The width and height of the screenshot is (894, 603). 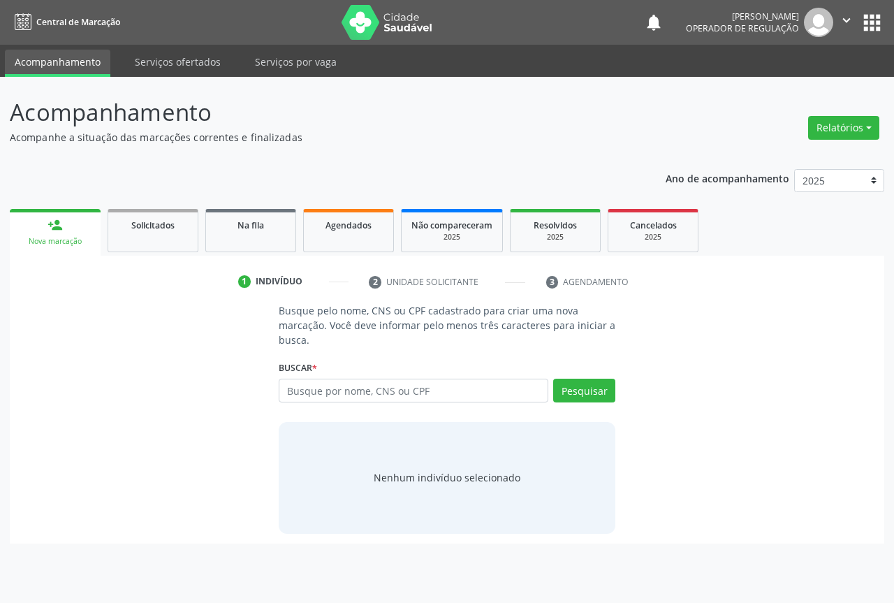 What do you see at coordinates (349, 225) in the screenshot?
I see `span: Agendados` at bounding box center [349, 225].